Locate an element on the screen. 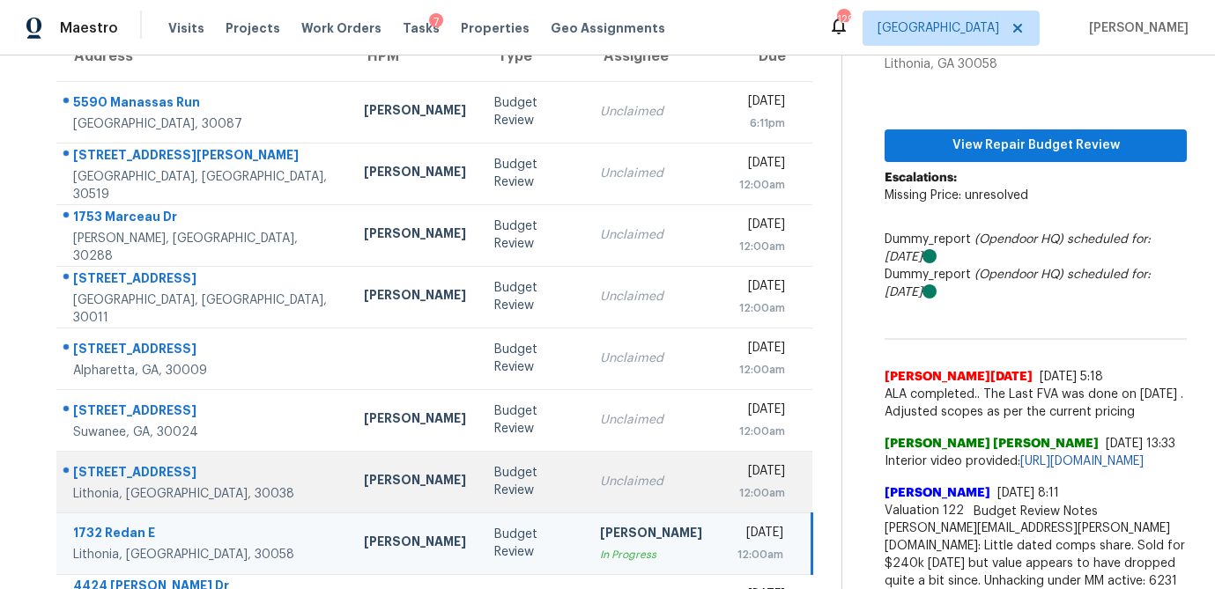 This screenshot has height=589, width=1215. th: Assignee is located at coordinates (651, 56).